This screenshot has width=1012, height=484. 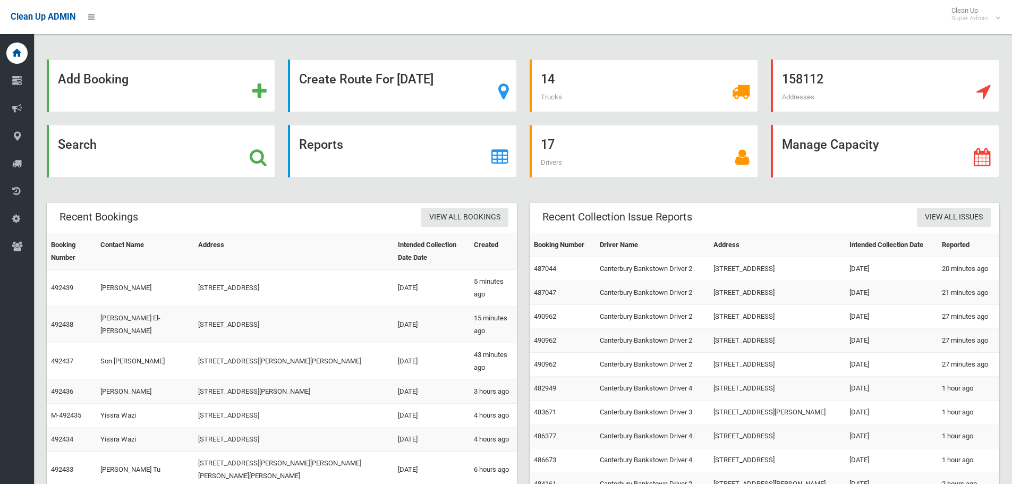 What do you see at coordinates (62, 469) in the screenshot?
I see `a: 492433` at bounding box center [62, 469].